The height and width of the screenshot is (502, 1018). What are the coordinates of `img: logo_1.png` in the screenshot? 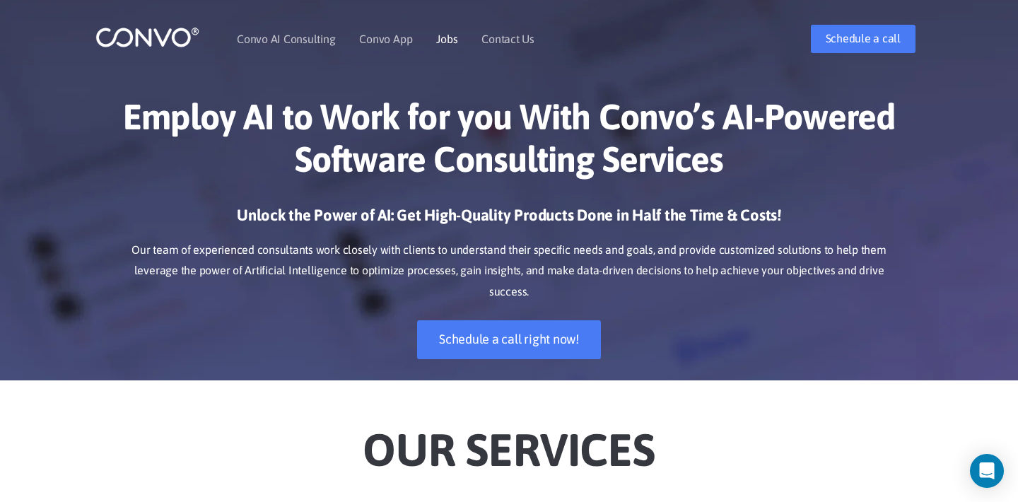 It's located at (147, 37).